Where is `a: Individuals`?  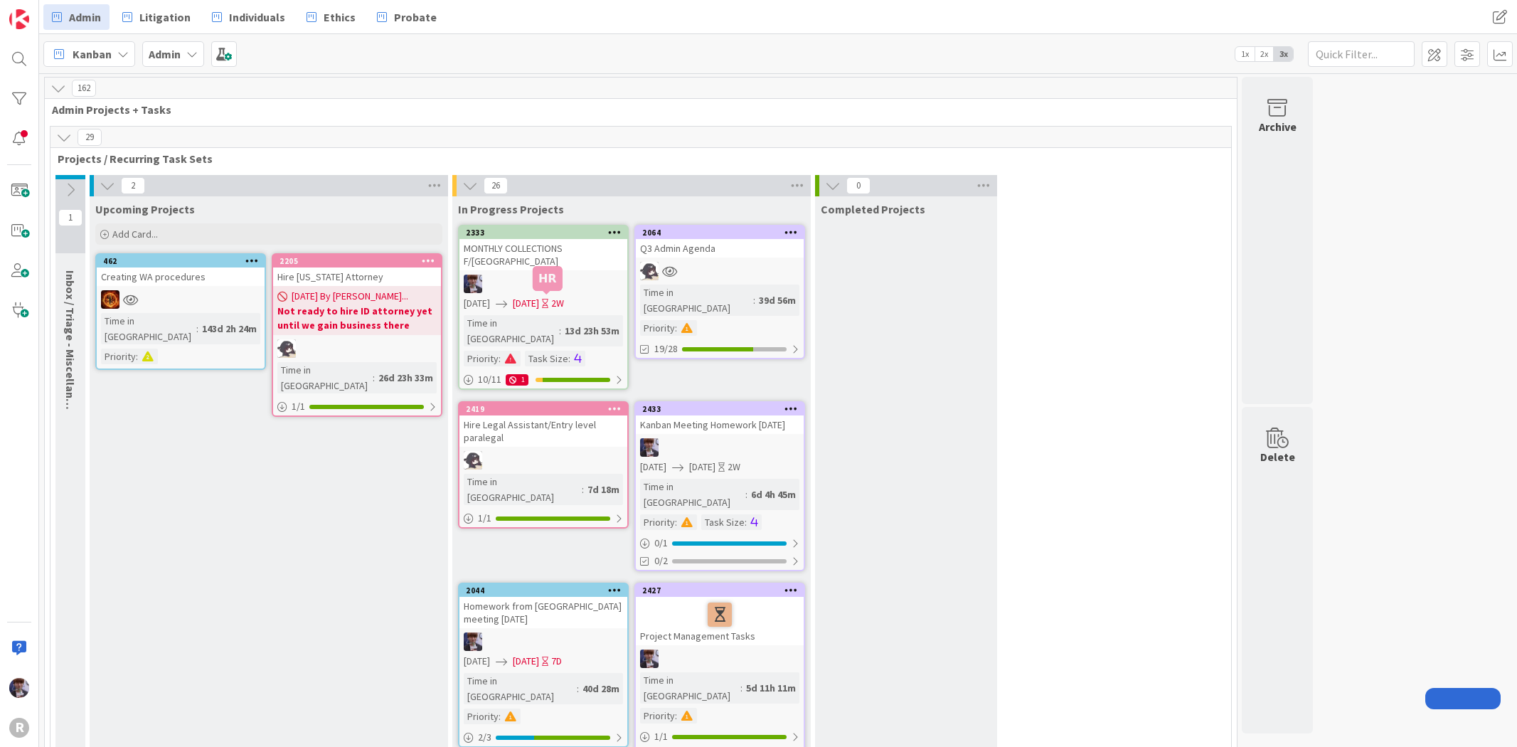
a: Individuals is located at coordinates (248, 17).